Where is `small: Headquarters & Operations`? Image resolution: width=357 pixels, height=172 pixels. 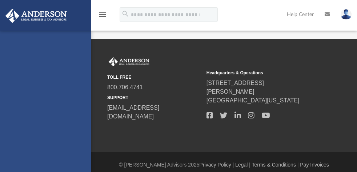 small: Headquarters & Operations is located at coordinates (253, 73).